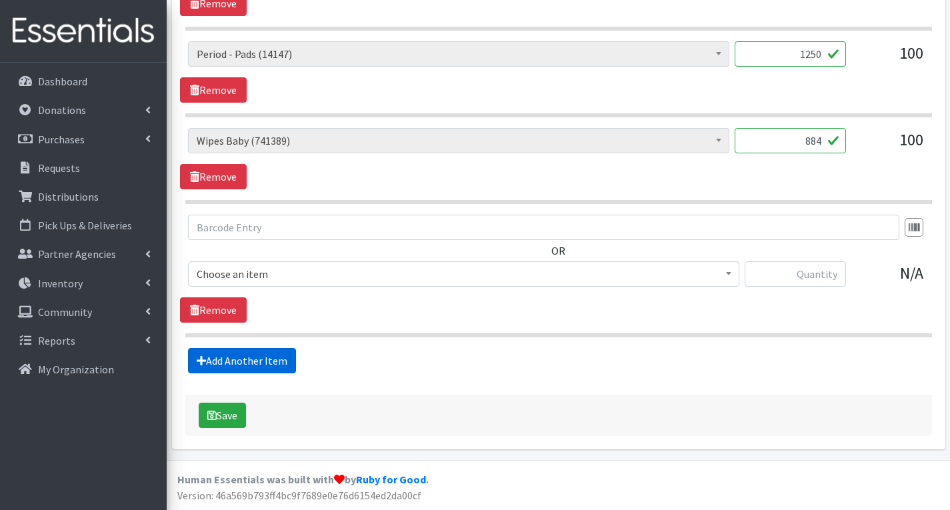  What do you see at coordinates (83, 139) in the screenshot?
I see `a: Purchases` at bounding box center [83, 139].